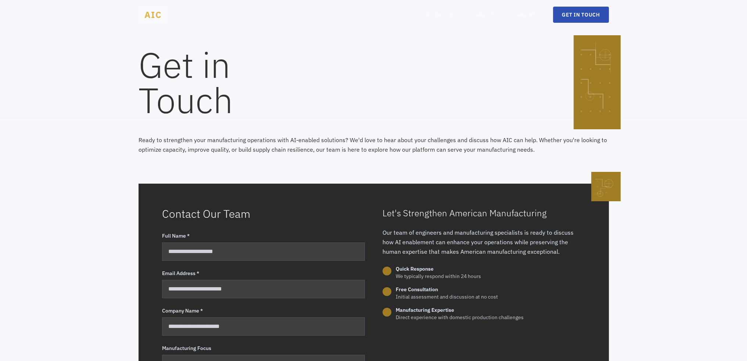 The image size is (747, 361). Describe the element at coordinates (460, 317) in the screenshot. I see `p: Direct experience with domestic production challenges` at that location.